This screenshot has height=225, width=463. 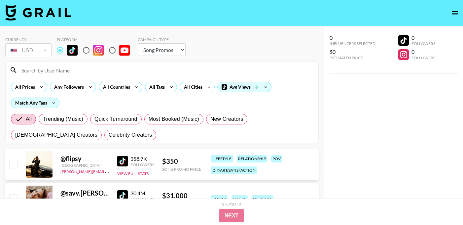 I want to click on div: Estimated Price, so click(x=352, y=57).